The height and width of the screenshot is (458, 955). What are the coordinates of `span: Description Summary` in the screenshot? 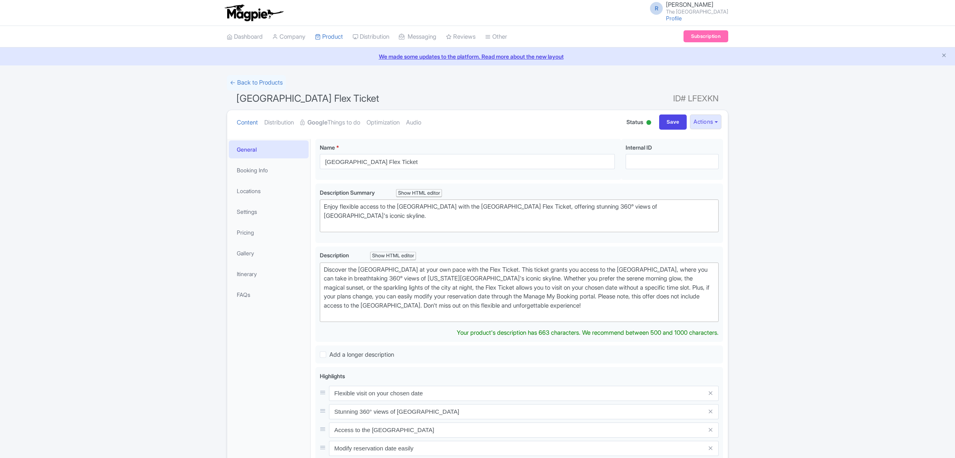 It's located at (348, 192).